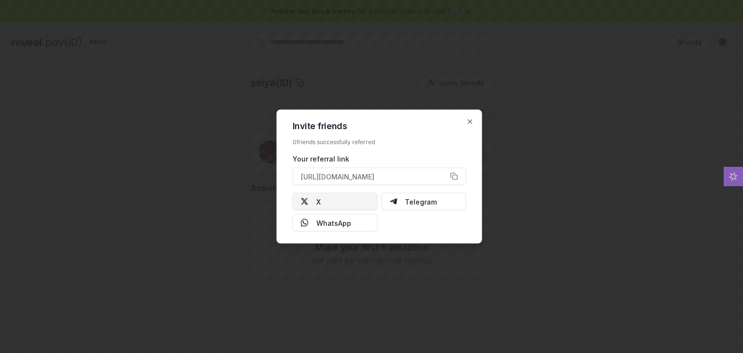  I want to click on img: Whatsapp, so click(305, 223).